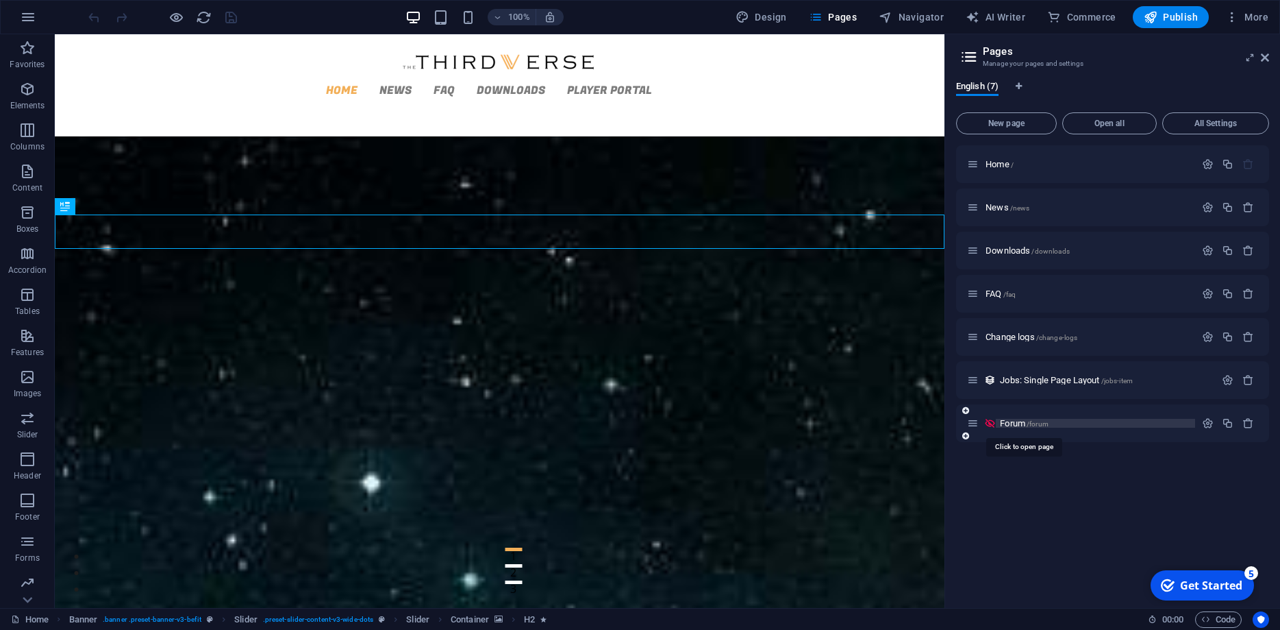 This screenshot has width=1280, height=630. I want to click on span: More, so click(1247, 17).